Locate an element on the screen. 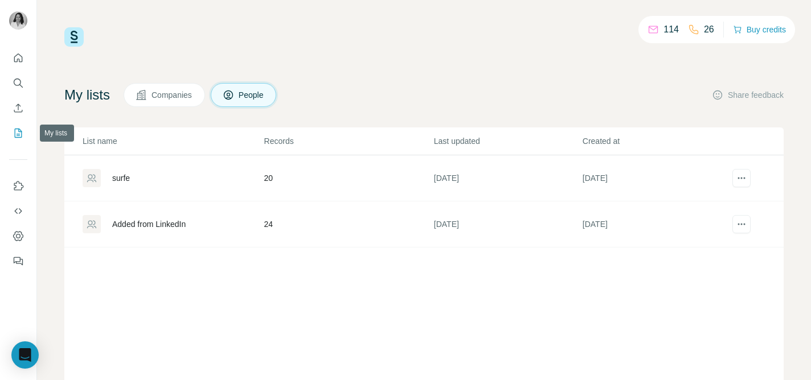 The image size is (811, 380). button: Share feedback is located at coordinates (748, 95).